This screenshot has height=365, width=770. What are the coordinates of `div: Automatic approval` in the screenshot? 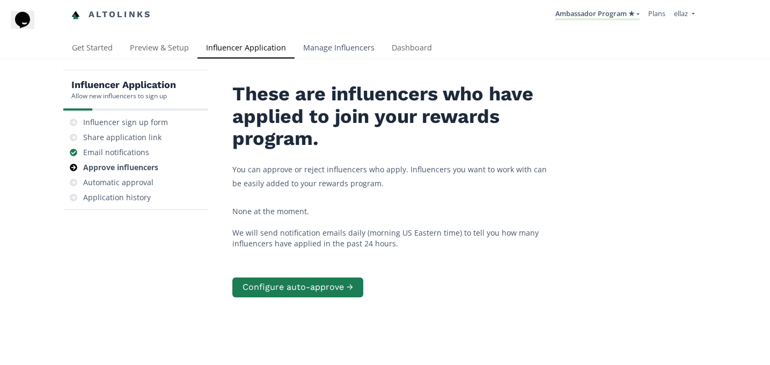 It's located at (118, 182).